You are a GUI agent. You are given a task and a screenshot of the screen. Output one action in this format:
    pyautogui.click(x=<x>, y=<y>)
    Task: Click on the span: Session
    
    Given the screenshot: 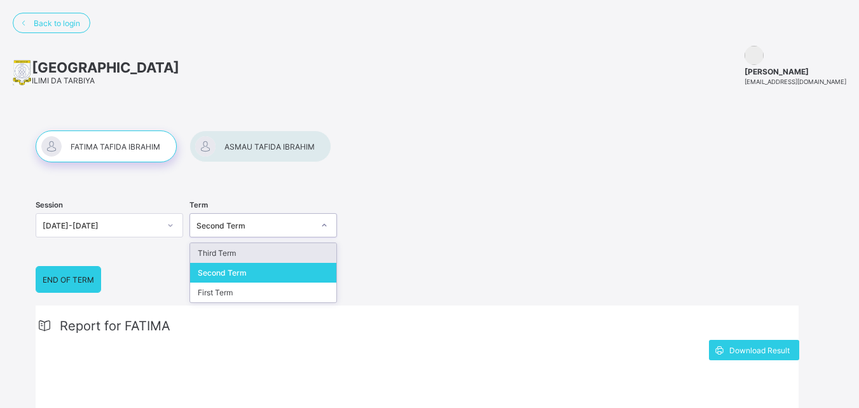 What is the action you would take?
    pyautogui.click(x=49, y=205)
    